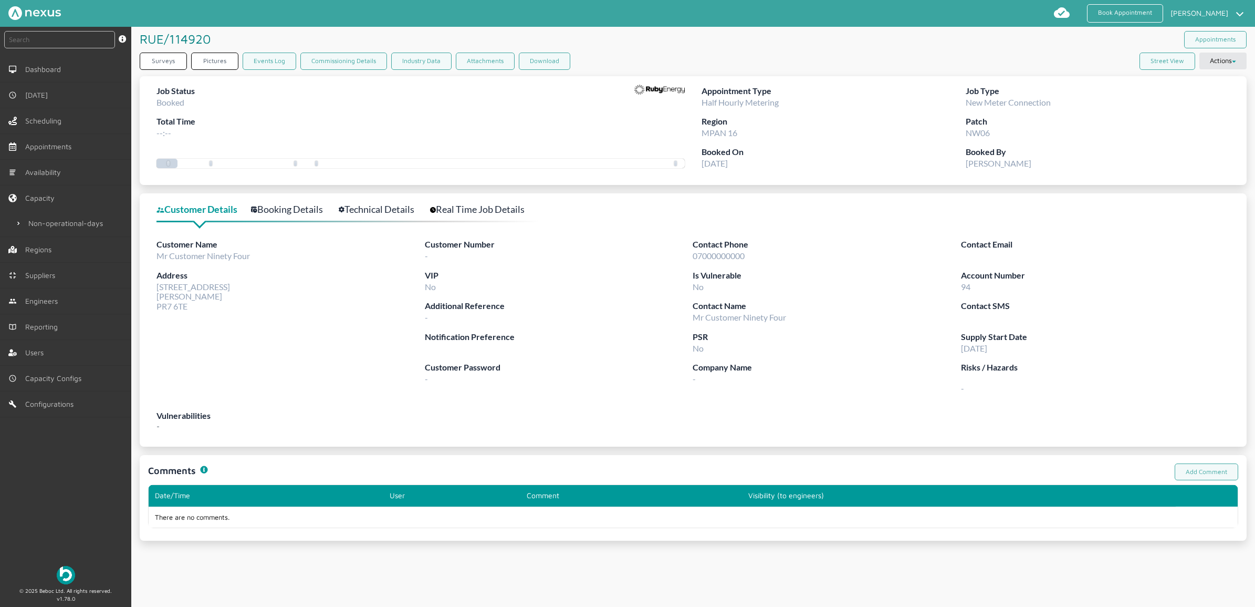 The width and height of the screenshot is (1255, 607). What do you see at coordinates (203, 209) in the screenshot?
I see `a: Customer Details` at bounding box center [203, 209].